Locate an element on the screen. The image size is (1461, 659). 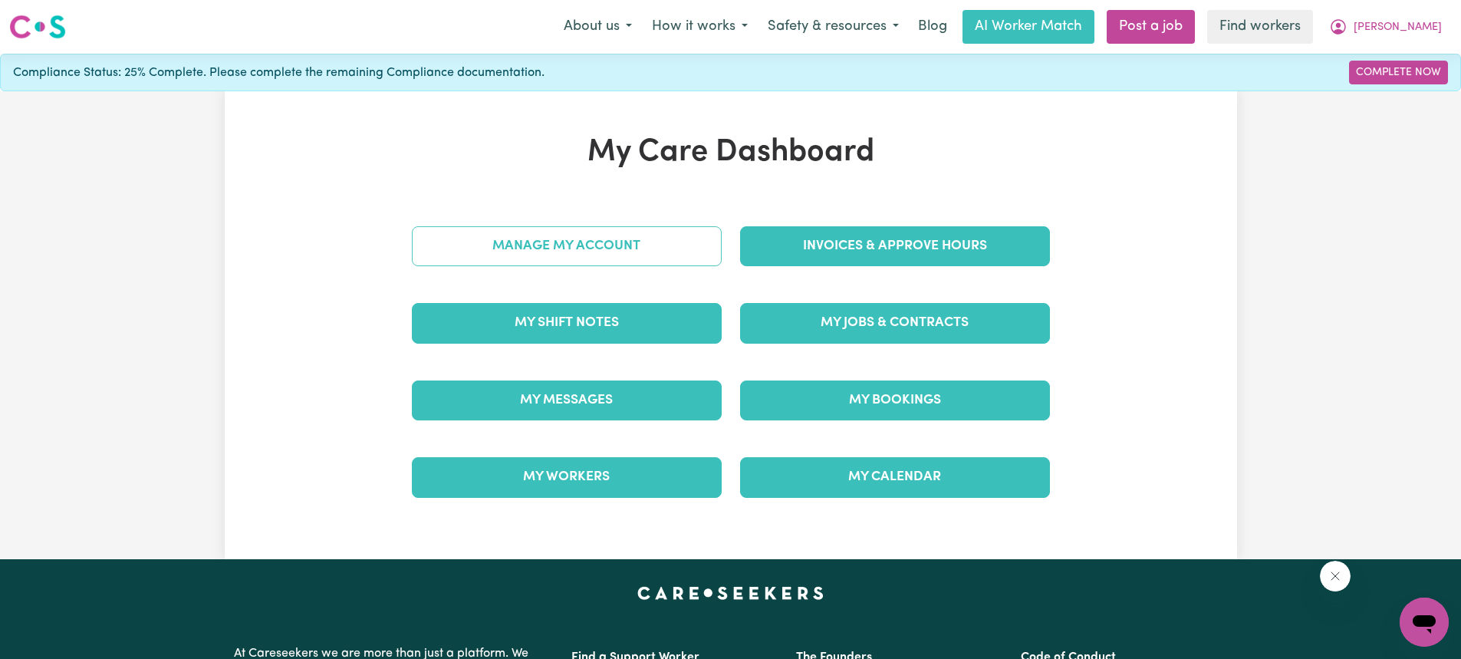
a: Find workers is located at coordinates (1260, 27).